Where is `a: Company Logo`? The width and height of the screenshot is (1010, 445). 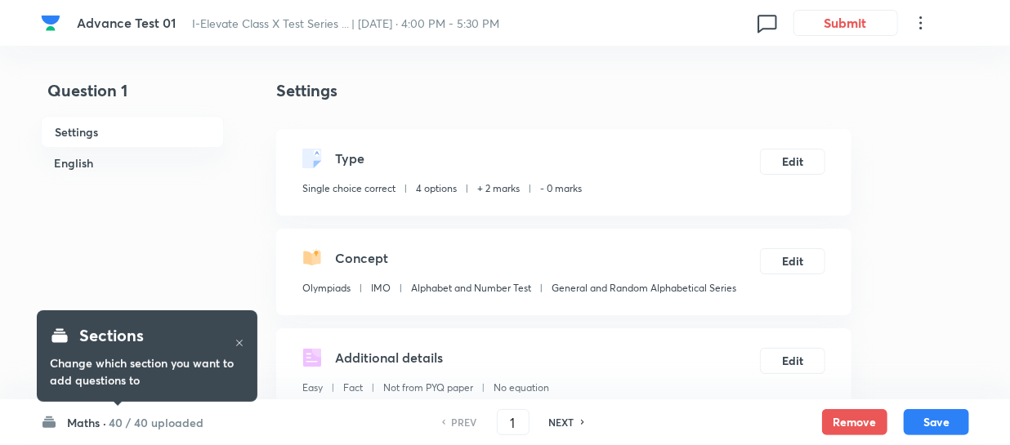 a: Company Logo is located at coordinates (52, 23).